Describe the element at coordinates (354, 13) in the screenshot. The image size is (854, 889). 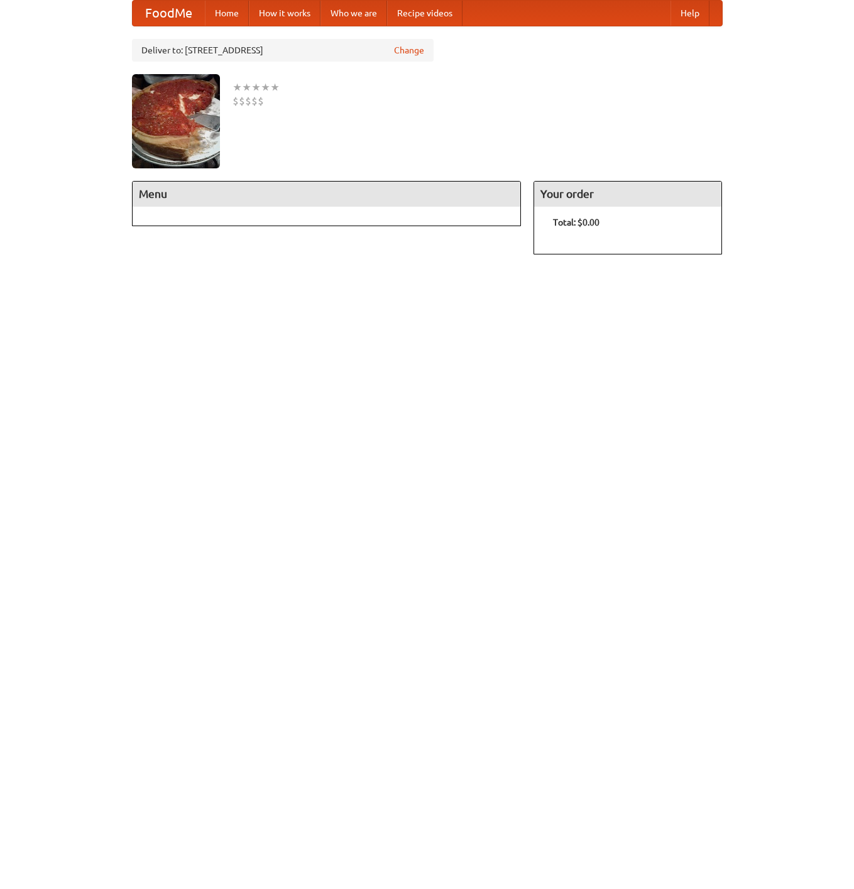
I see `a: Who we are` at that location.